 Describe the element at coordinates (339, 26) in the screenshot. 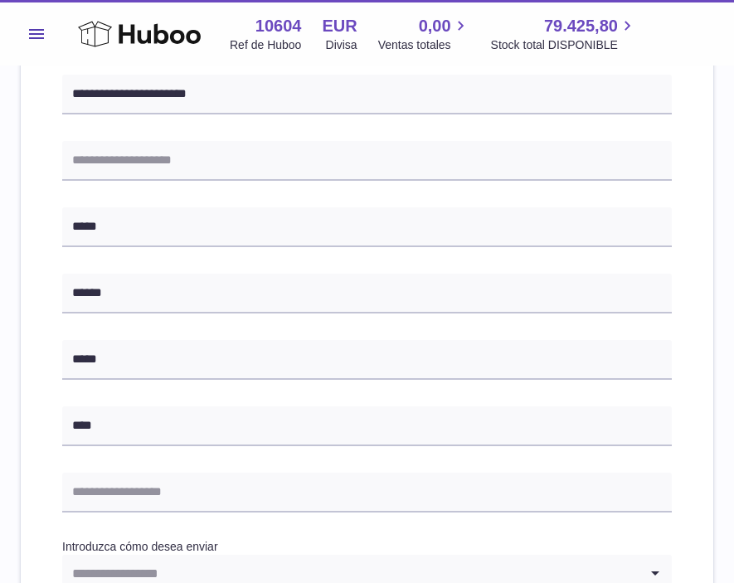

I see `strong: EUR` at that location.